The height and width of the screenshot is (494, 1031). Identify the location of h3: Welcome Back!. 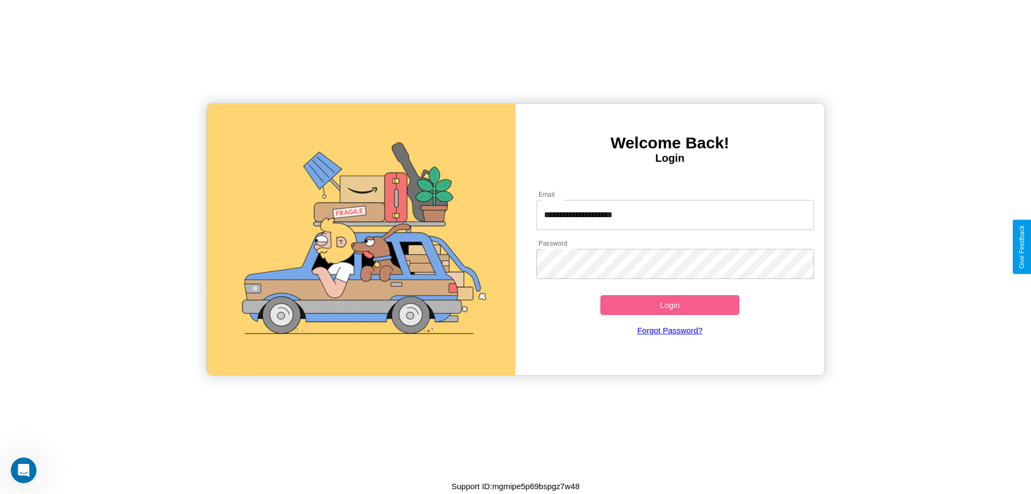
(670, 143).